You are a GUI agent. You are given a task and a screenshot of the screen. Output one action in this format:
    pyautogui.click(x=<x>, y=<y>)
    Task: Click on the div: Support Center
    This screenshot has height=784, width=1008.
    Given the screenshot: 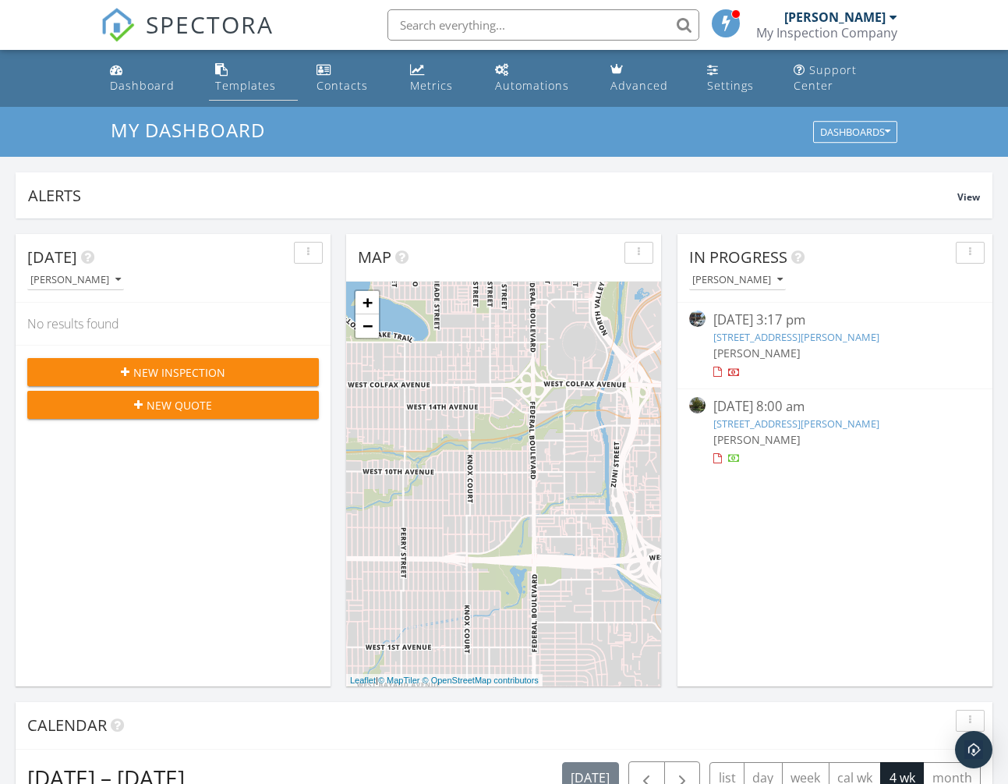 What is the action you would take?
    pyautogui.click(x=825, y=77)
    